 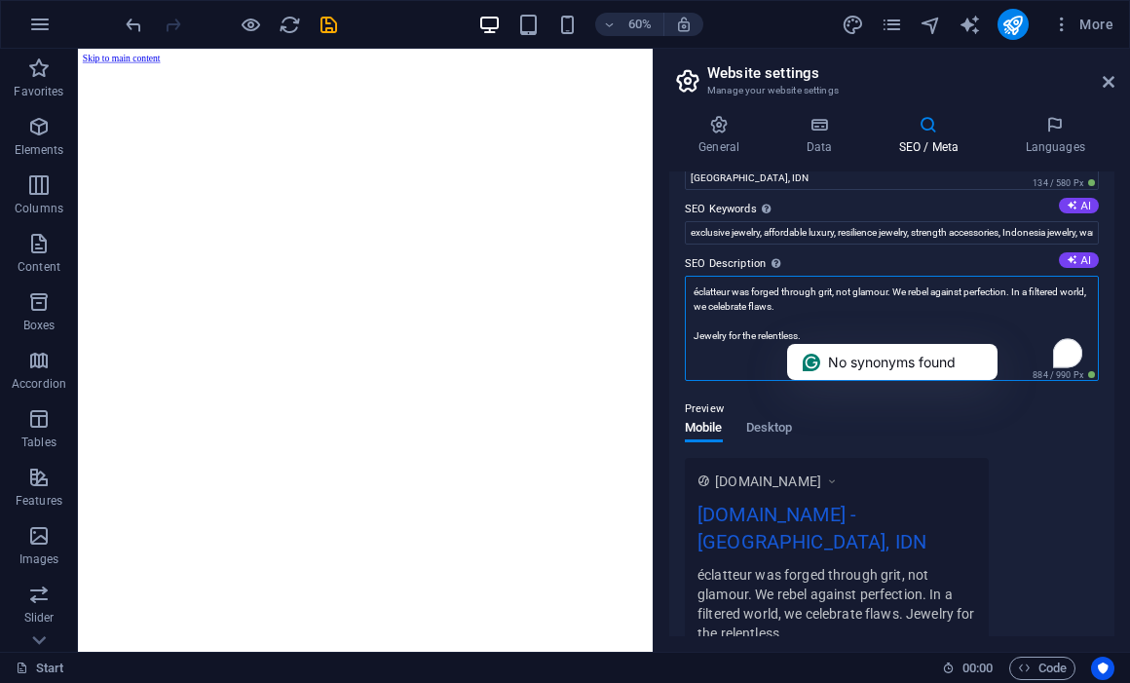 I want to click on button: Code, so click(x=1042, y=668).